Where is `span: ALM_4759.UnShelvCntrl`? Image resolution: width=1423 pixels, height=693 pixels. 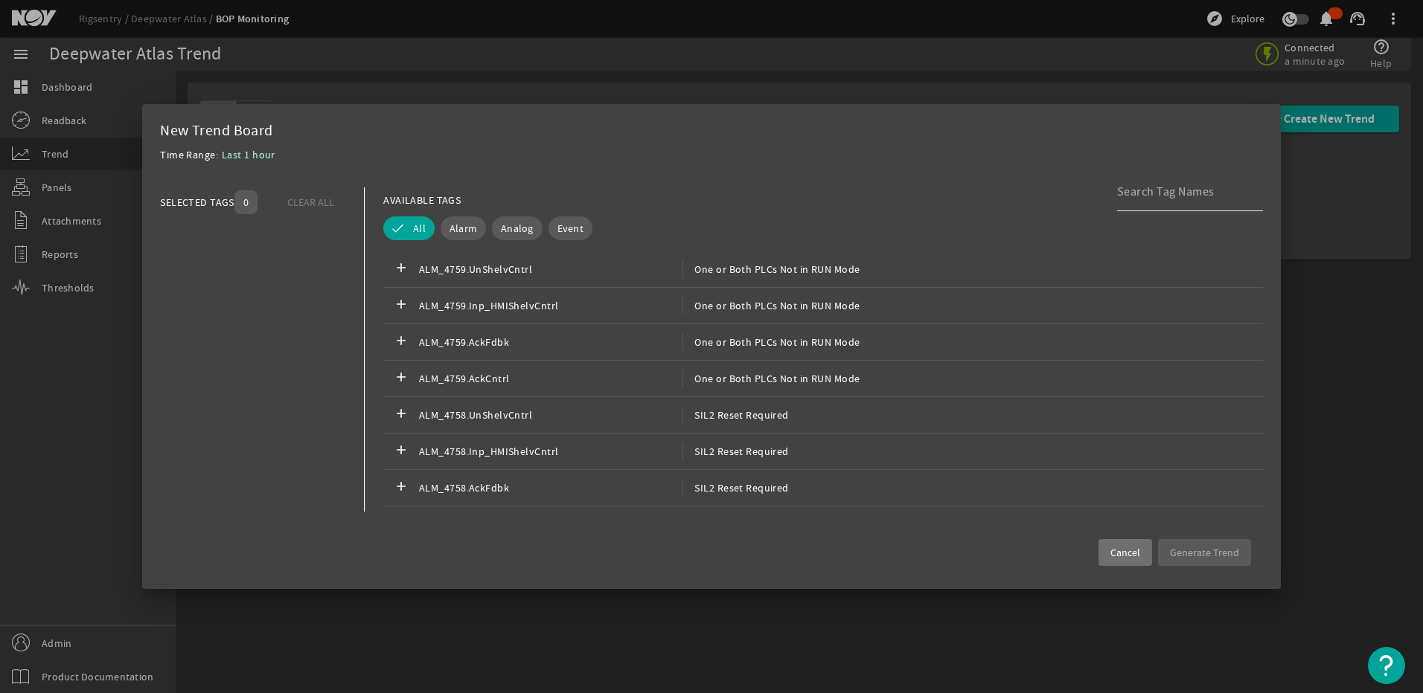
span: ALM_4759.UnShelvCntrl is located at coordinates (551, 269).